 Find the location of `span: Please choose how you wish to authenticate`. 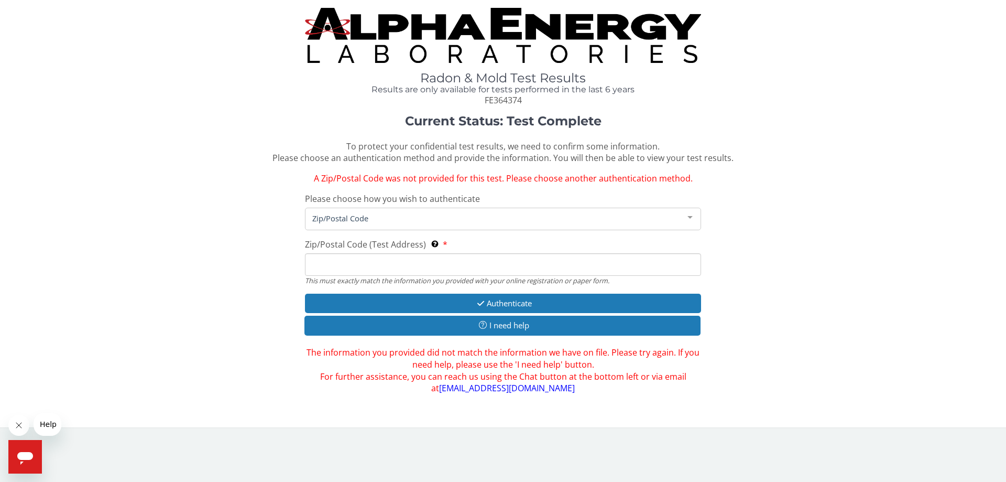

span: Please choose how you wish to authenticate is located at coordinates (393, 199).